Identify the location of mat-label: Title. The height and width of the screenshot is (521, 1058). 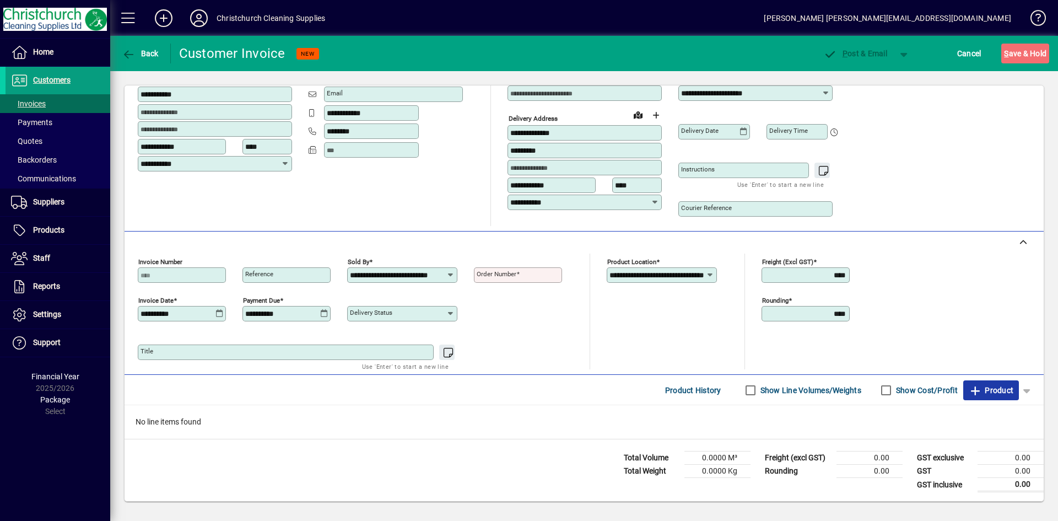
(147, 351).